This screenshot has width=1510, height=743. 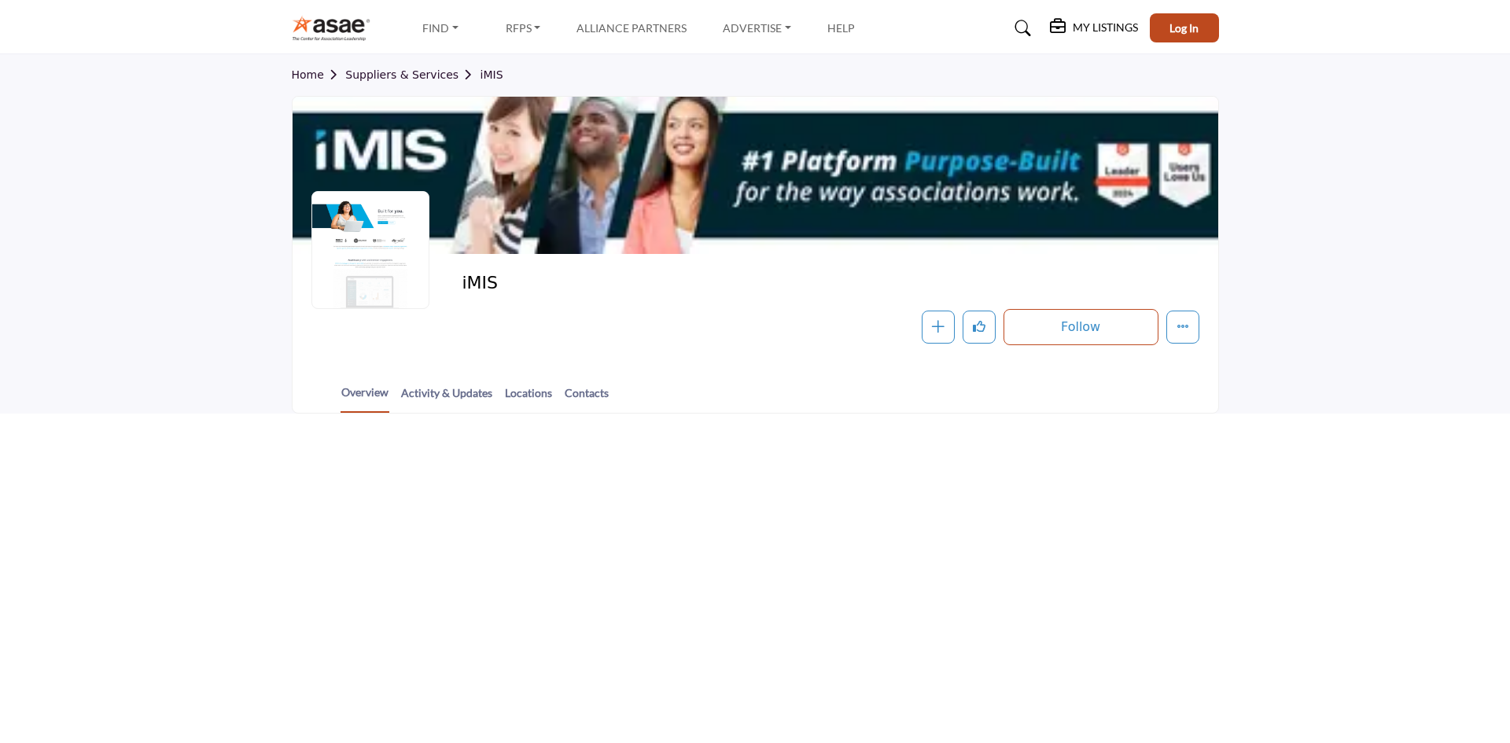 I want to click on a: Activity & Updates, so click(x=447, y=398).